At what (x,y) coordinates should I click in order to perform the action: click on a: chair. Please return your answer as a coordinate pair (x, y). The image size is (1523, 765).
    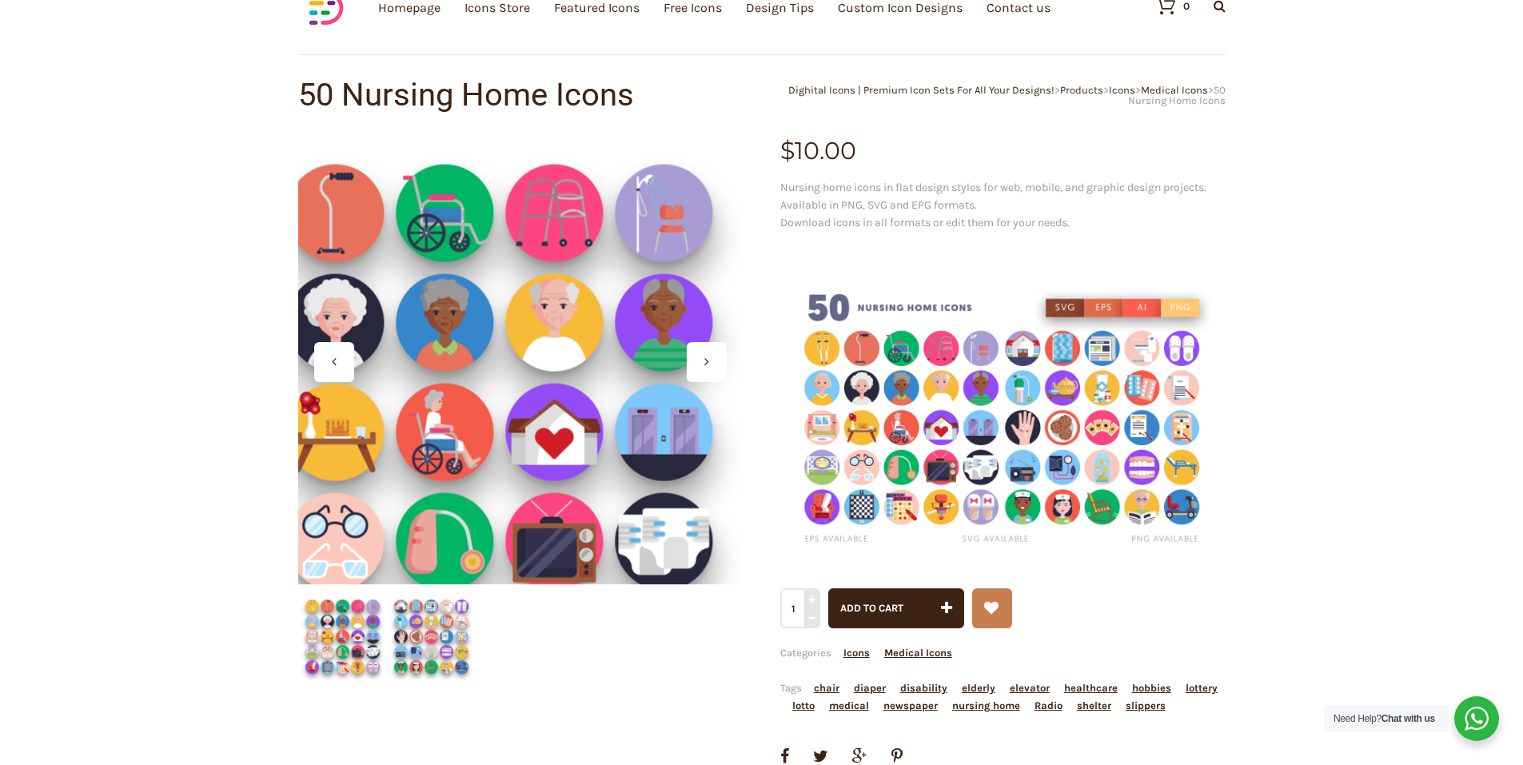
    Looking at the image, I should click on (826, 687).